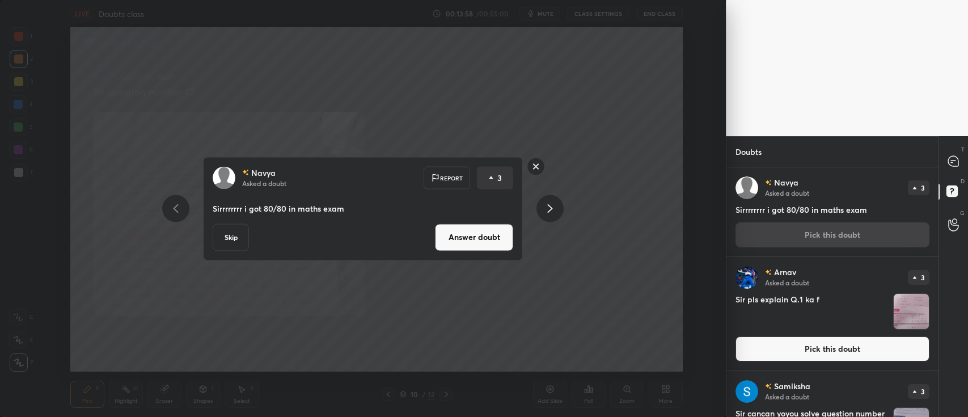 Image resolution: width=968 pixels, height=417 pixels. What do you see at coordinates (833, 292) in the screenshot?
I see `div: grid` at bounding box center [833, 292].